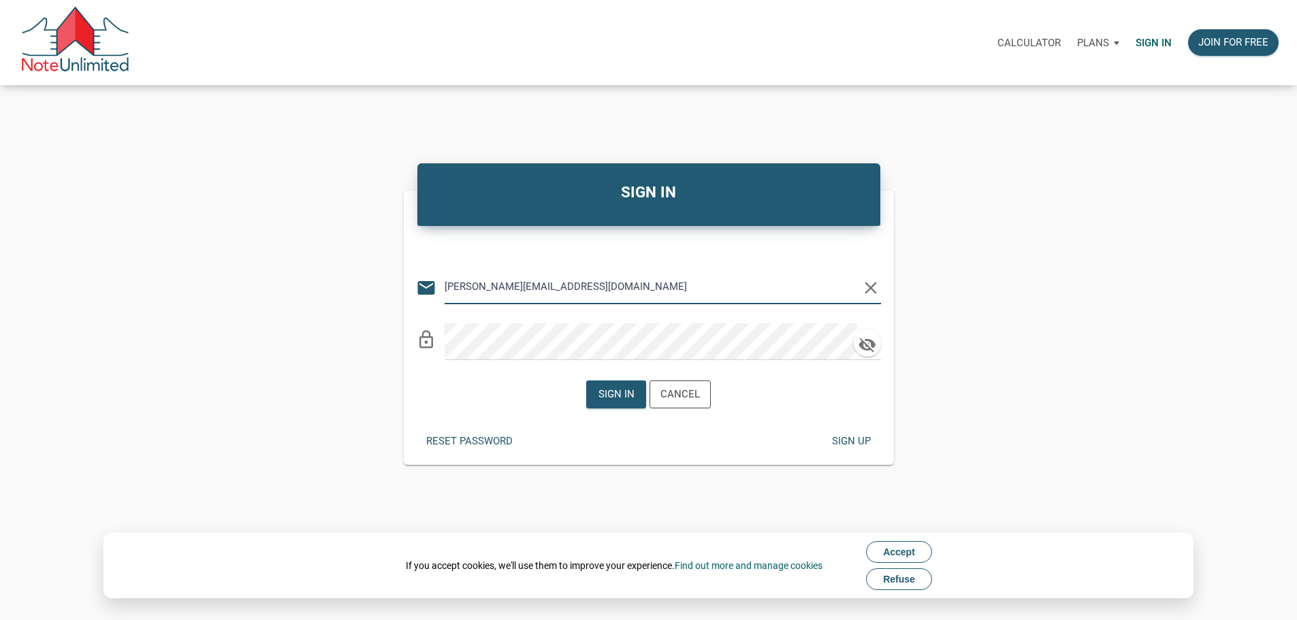 This screenshot has width=1297, height=620. What do you see at coordinates (1029, 43) in the screenshot?
I see `p: Calculator` at bounding box center [1029, 43].